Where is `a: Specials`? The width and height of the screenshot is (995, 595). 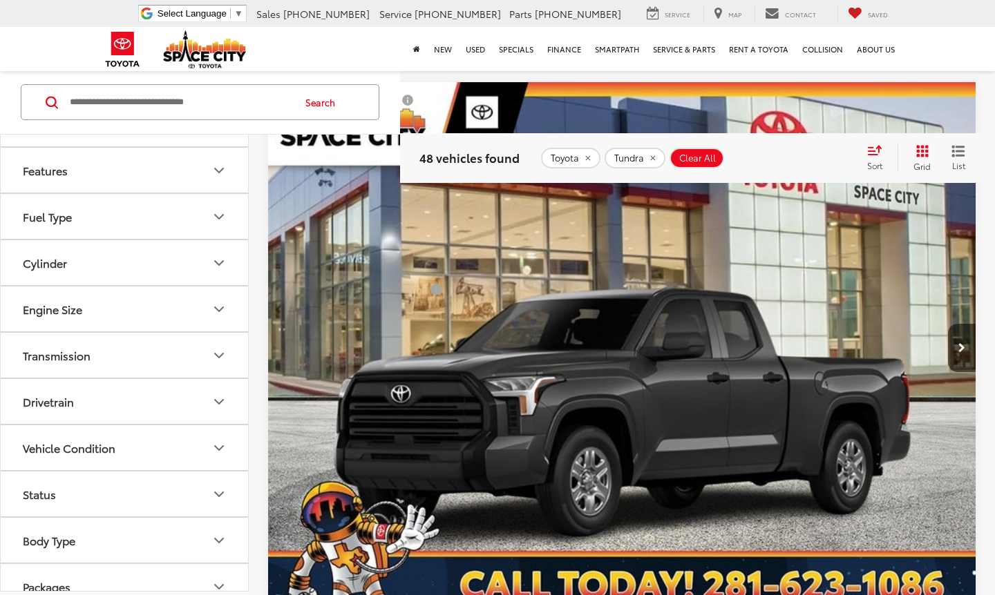
a: Specials is located at coordinates (516, 49).